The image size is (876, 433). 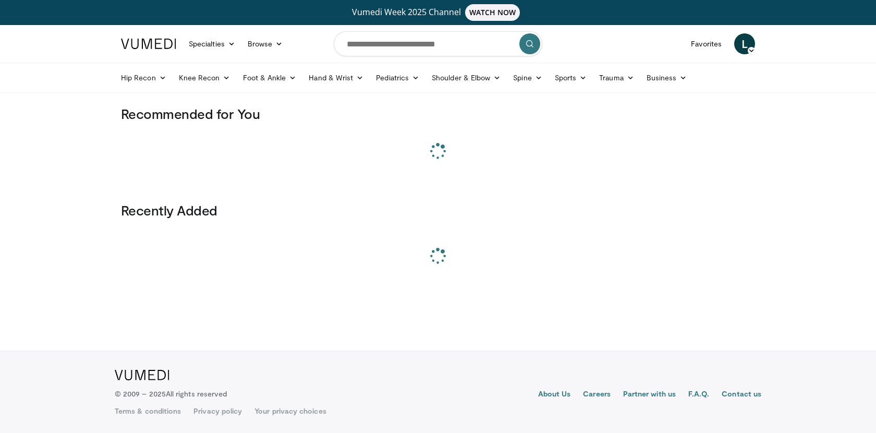 What do you see at coordinates (397, 78) in the screenshot?
I see `a: Pediatrics` at bounding box center [397, 78].